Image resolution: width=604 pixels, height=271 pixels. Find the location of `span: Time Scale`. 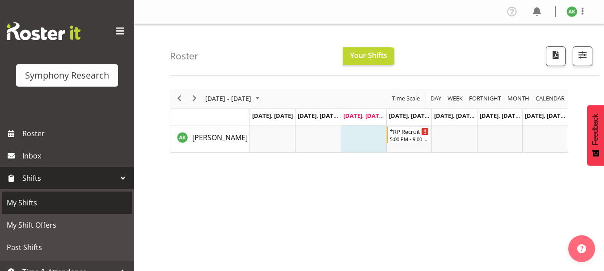

span: Time Scale is located at coordinates (406, 98).